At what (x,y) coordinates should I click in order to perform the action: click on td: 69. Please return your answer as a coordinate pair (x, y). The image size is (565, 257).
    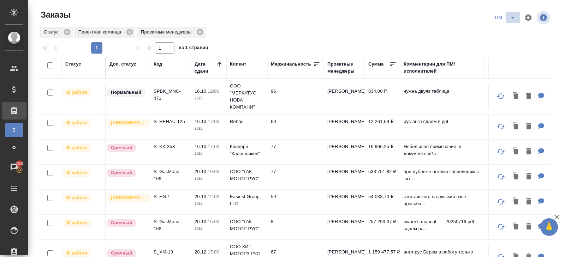
    Looking at the image, I should click on (296, 127).